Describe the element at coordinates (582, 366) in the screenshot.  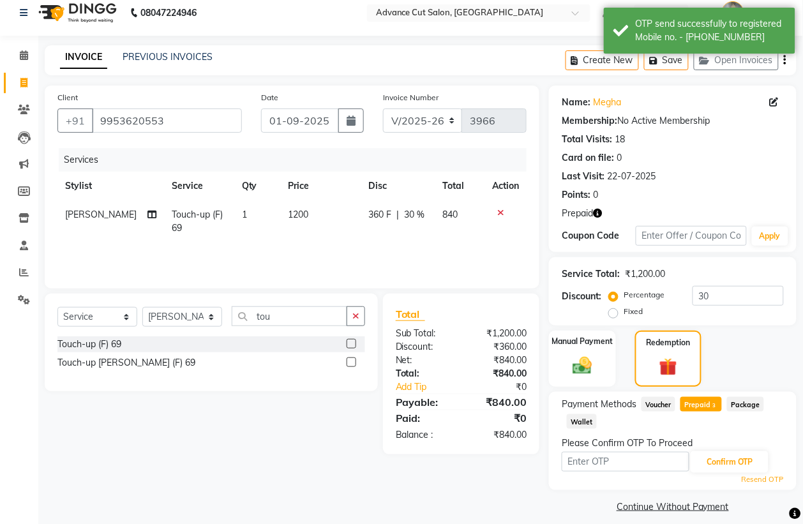
I see `img: _cash.svg` at that location.